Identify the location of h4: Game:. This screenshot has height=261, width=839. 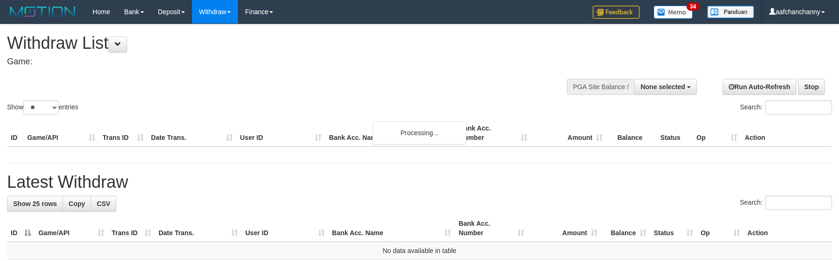
(278, 62).